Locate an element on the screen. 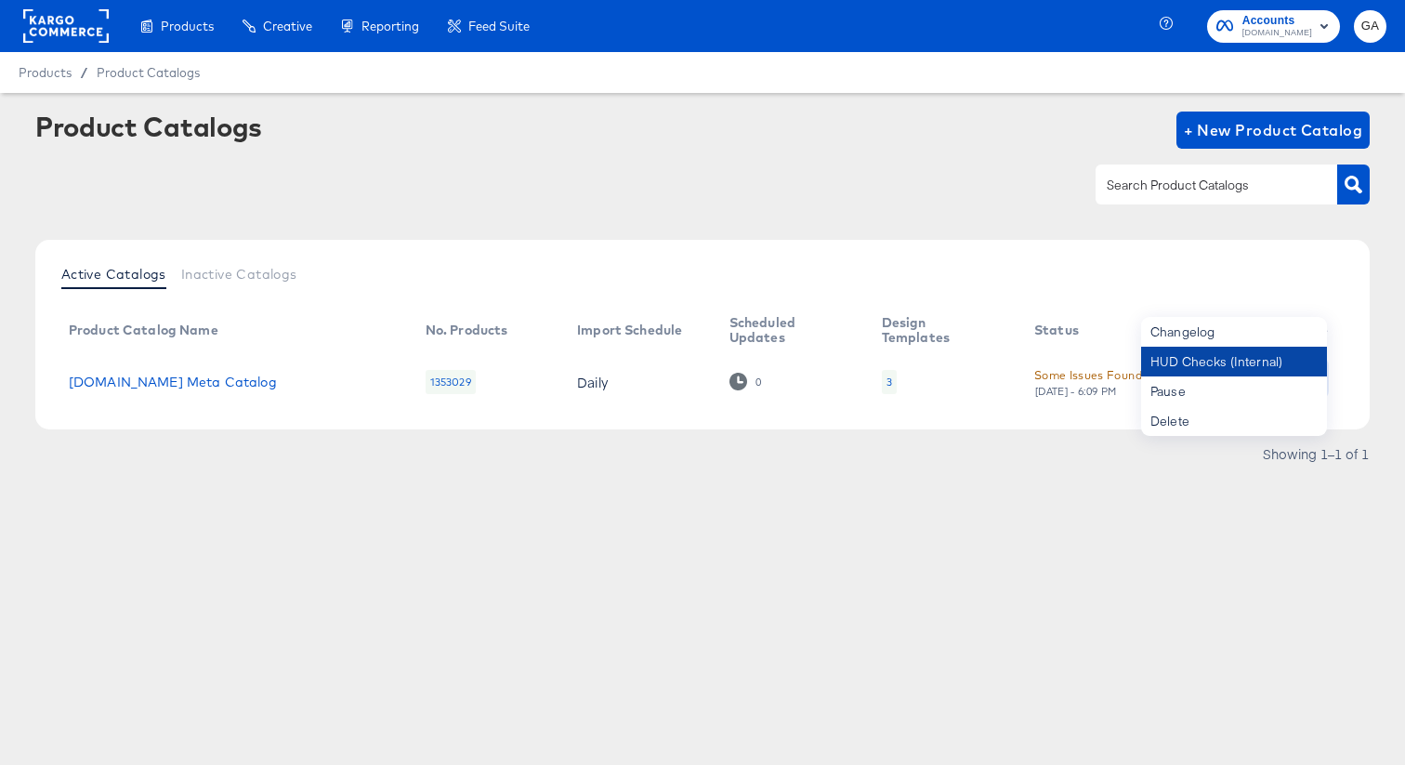 The width and height of the screenshot is (1405, 765). div: Showing 1–1 of 1 is located at coordinates (1316, 453).